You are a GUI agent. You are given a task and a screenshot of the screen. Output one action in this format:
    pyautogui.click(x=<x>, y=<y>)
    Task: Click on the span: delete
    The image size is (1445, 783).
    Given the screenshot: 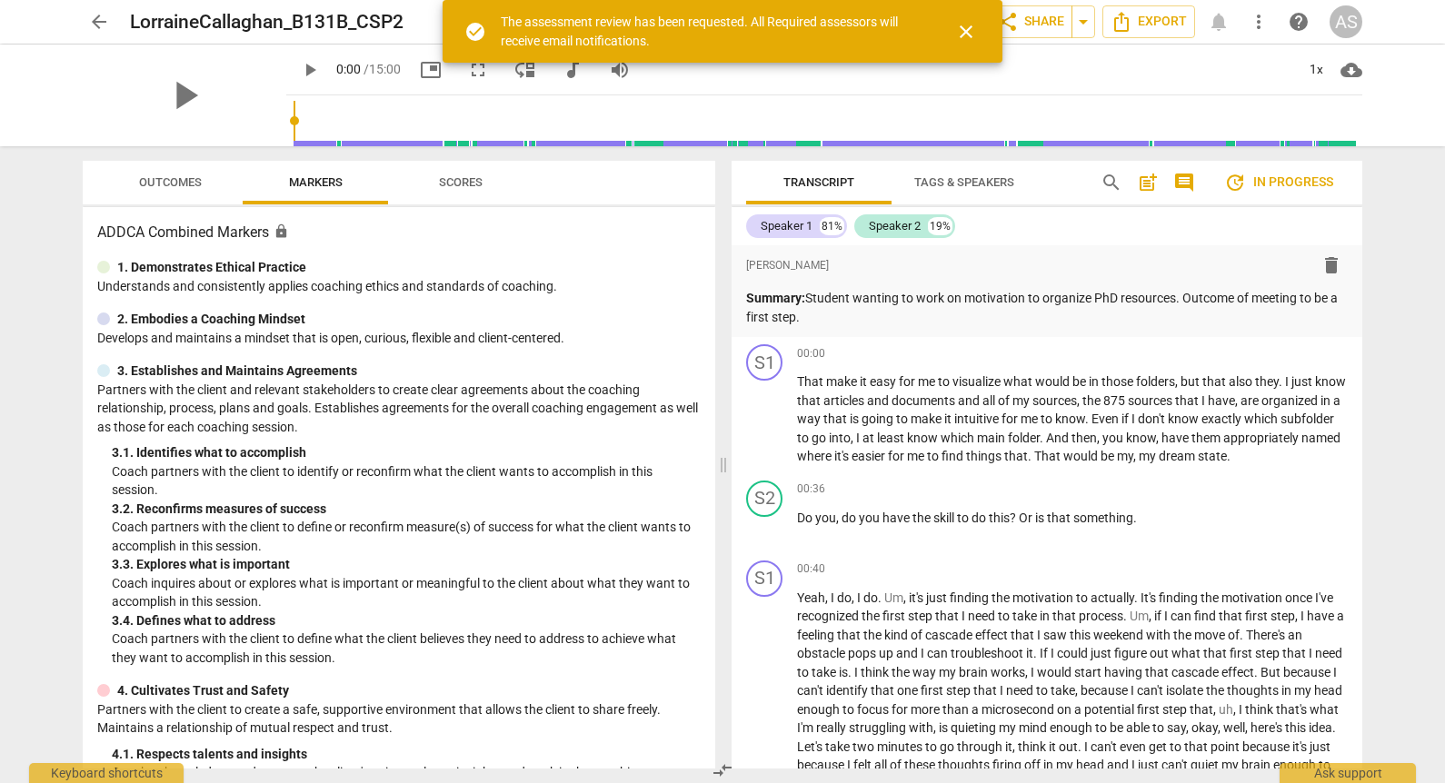 What is the action you would take?
    pyautogui.click(x=1331, y=265)
    